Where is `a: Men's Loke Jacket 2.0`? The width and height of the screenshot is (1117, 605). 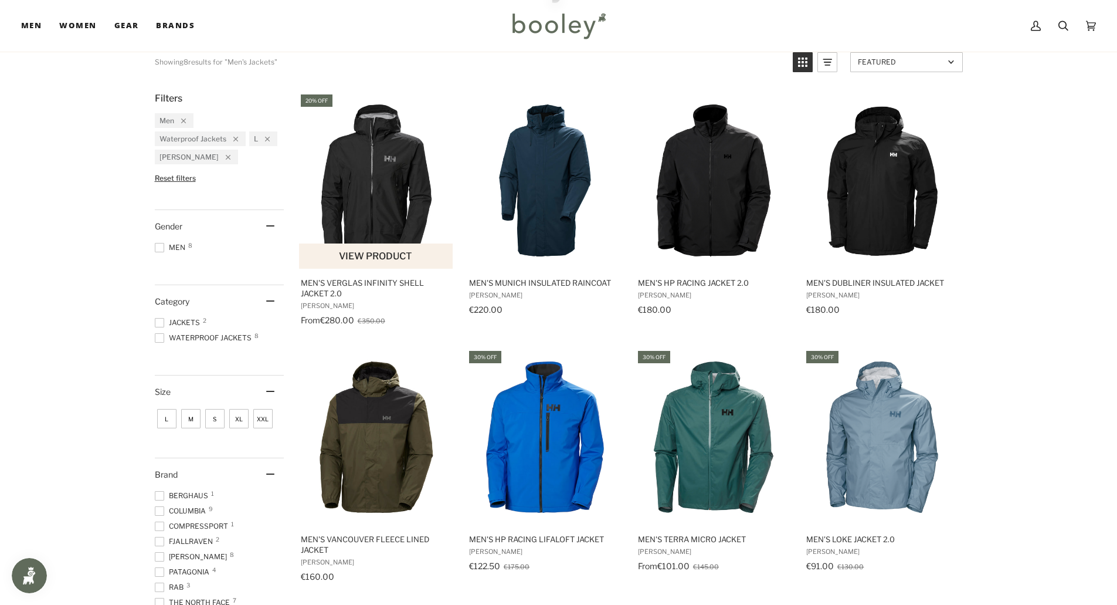
a: Men's Loke Jacket 2.0 is located at coordinates (882, 467).